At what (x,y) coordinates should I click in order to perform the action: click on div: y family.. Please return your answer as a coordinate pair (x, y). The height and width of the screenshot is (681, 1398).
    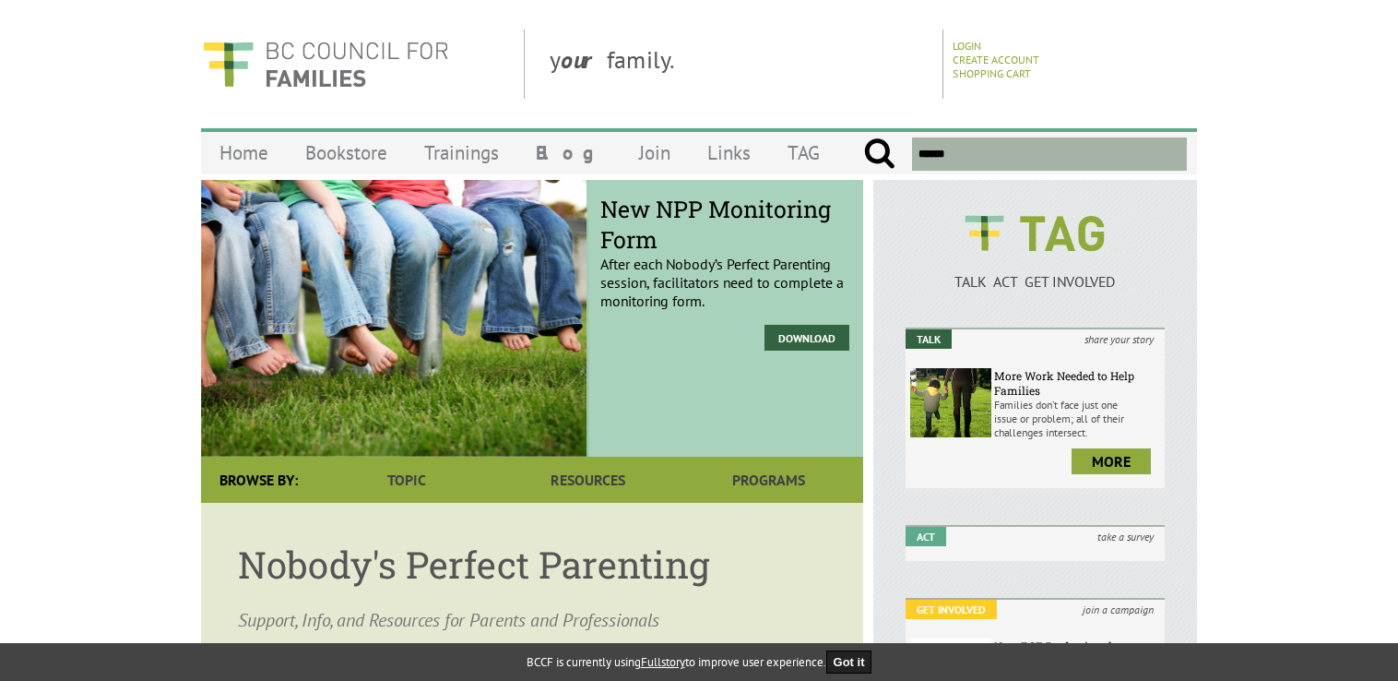
    Looking at the image, I should click on (739, 64).